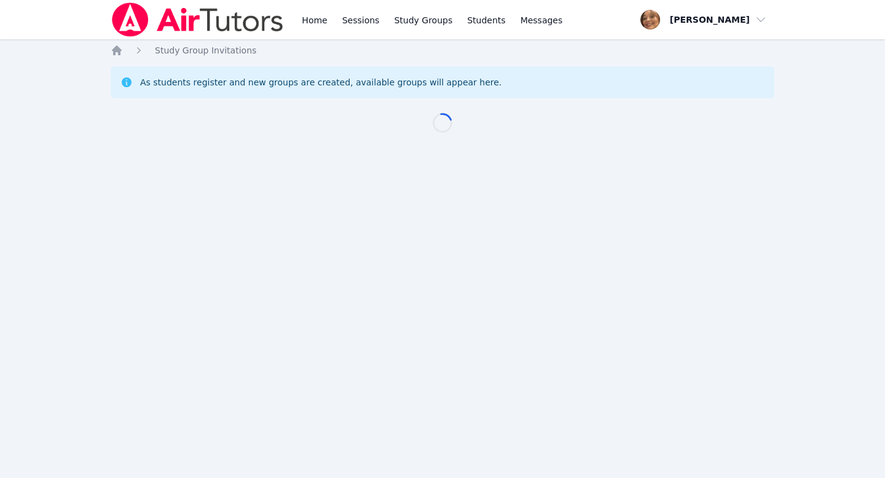  Describe the element at coordinates (205, 50) in the screenshot. I see `span: Study Group Invitations` at that location.